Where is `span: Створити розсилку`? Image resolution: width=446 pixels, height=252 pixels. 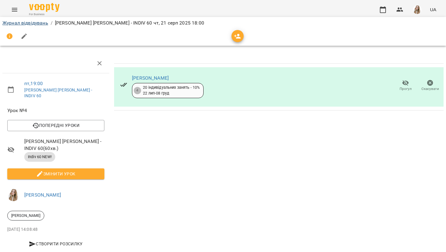 span: Створити розсилку is located at coordinates (56, 244).